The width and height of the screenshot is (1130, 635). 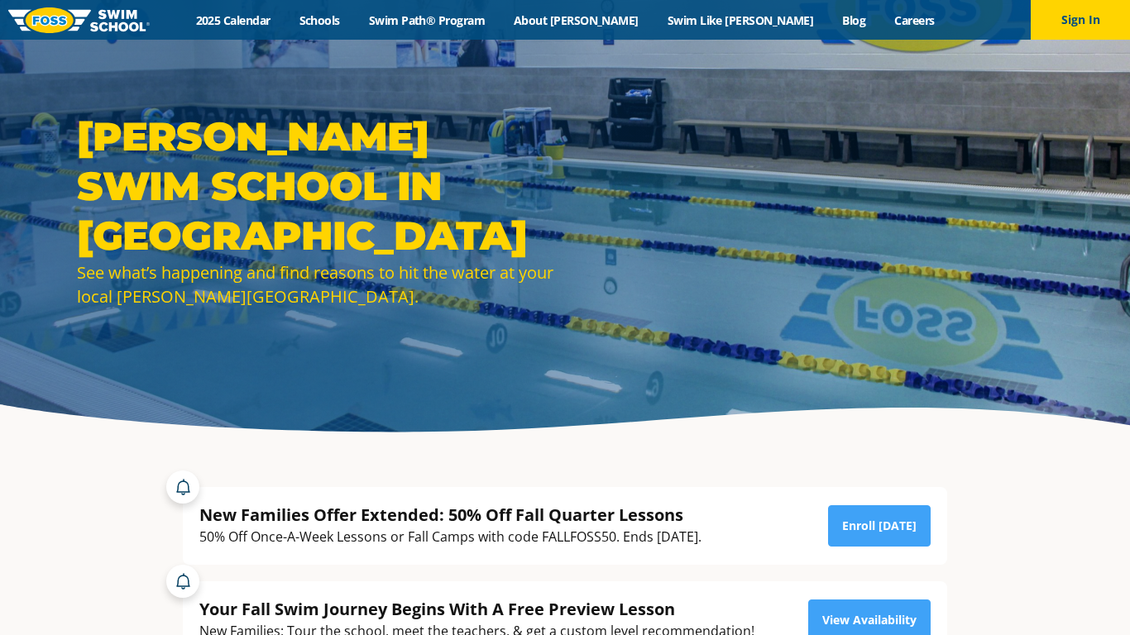 What do you see at coordinates (477, 609) in the screenshot?
I see `div: Your Fall Swim Journey Begins With A Free Preview Lesson` at bounding box center [477, 609].